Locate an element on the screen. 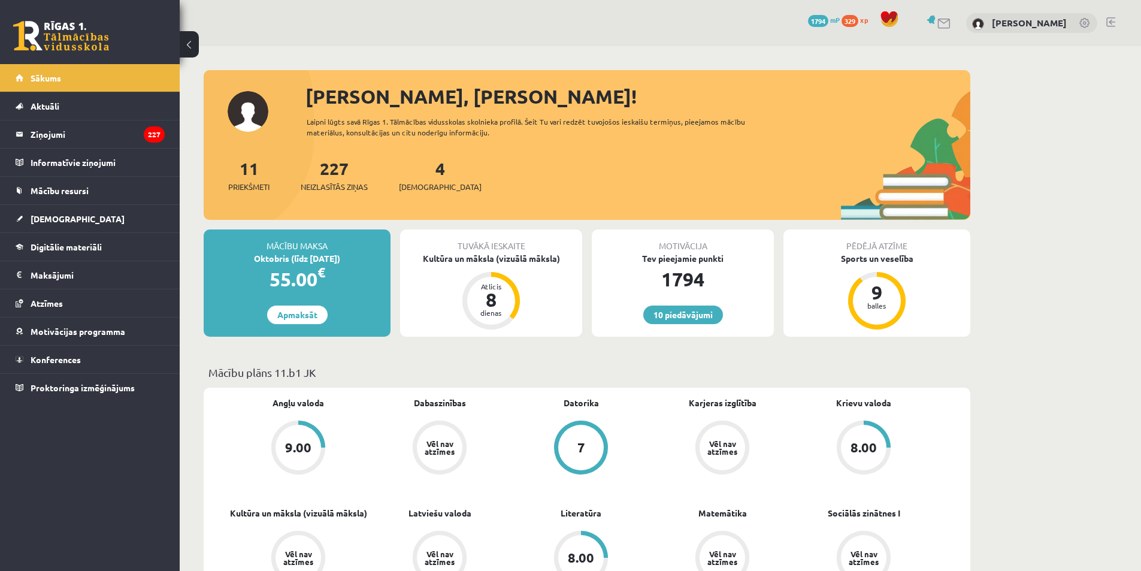 The height and width of the screenshot is (571, 1141). a: Konferences is located at coordinates (90, 359).